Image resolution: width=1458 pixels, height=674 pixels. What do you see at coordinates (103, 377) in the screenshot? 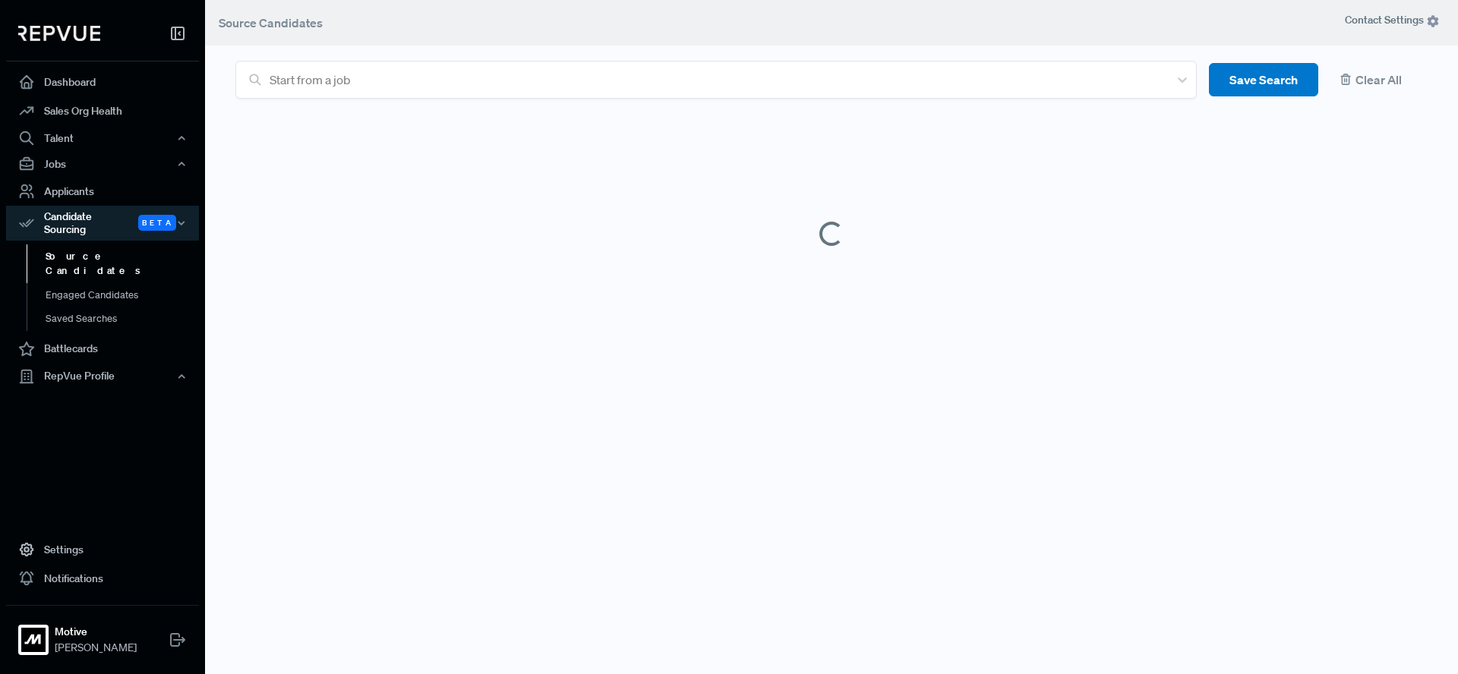
I see `button: RepVue Profile` at bounding box center [103, 377].